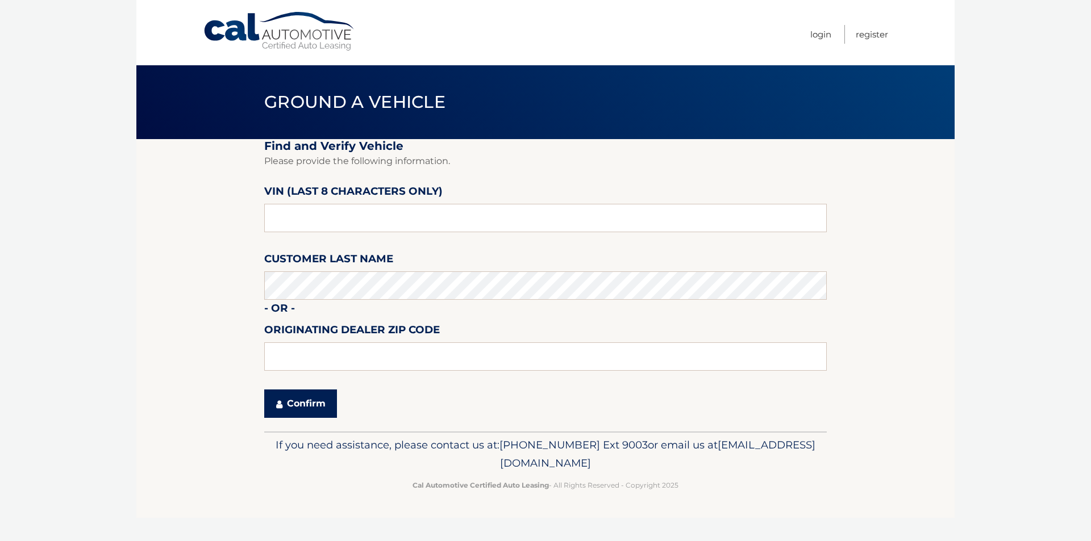 Image resolution: width=1091 pixels, height=541 pixels. I want to click on button: Confirm, so click(300, 404).